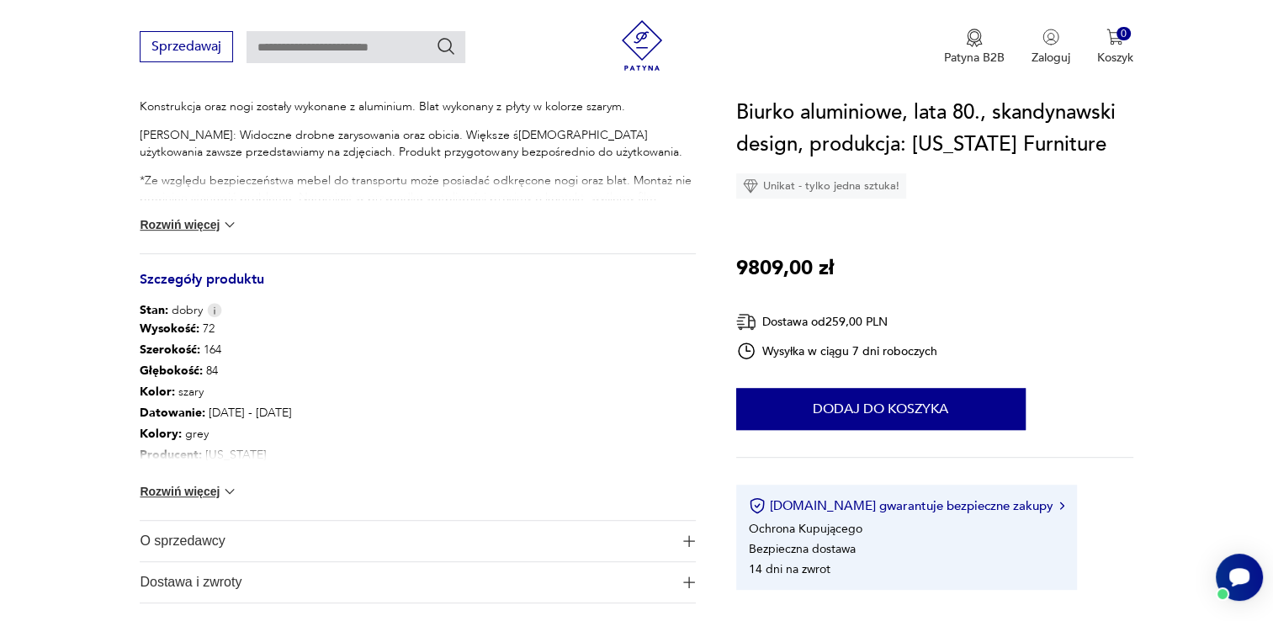 The width and height of the screenshot is (1273, 621). What do you see at coordinates (1115, 37) in the screenshot?
I see `img: Ikona koszyka` at bounding box center [1115, 37].